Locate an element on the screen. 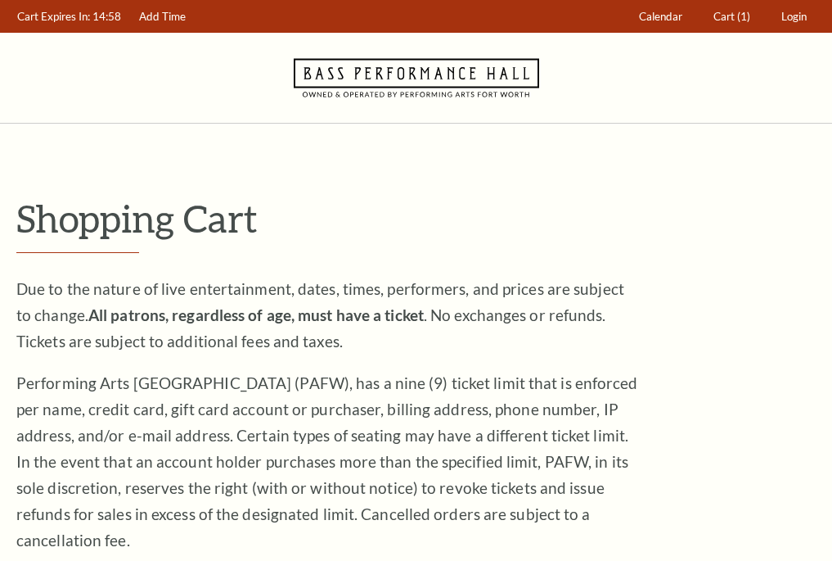 The width and height of the screenshot is (832, 561). a: Login is located at coordinates (795, 16).